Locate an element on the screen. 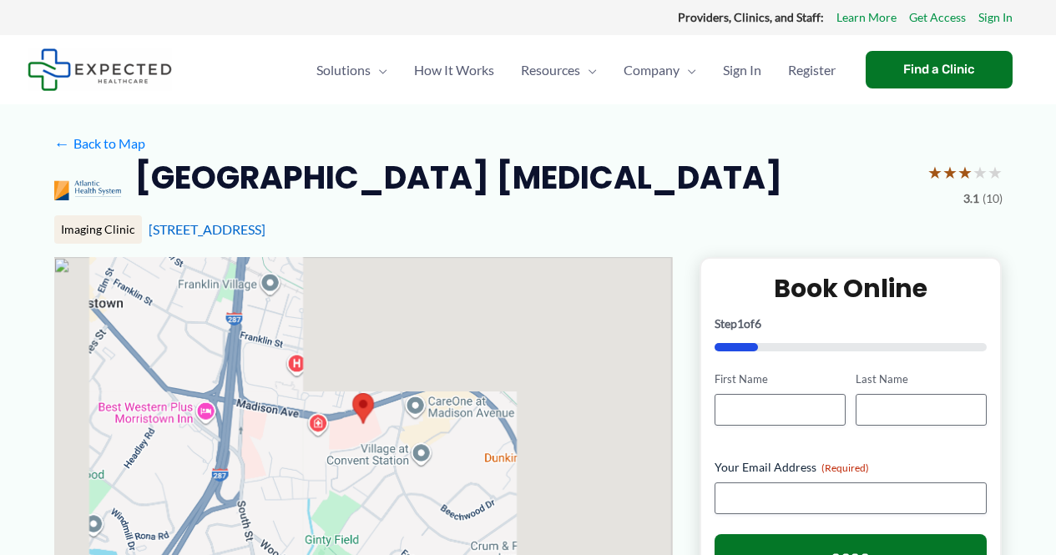  span: Register is located at coordinates (812, 70).